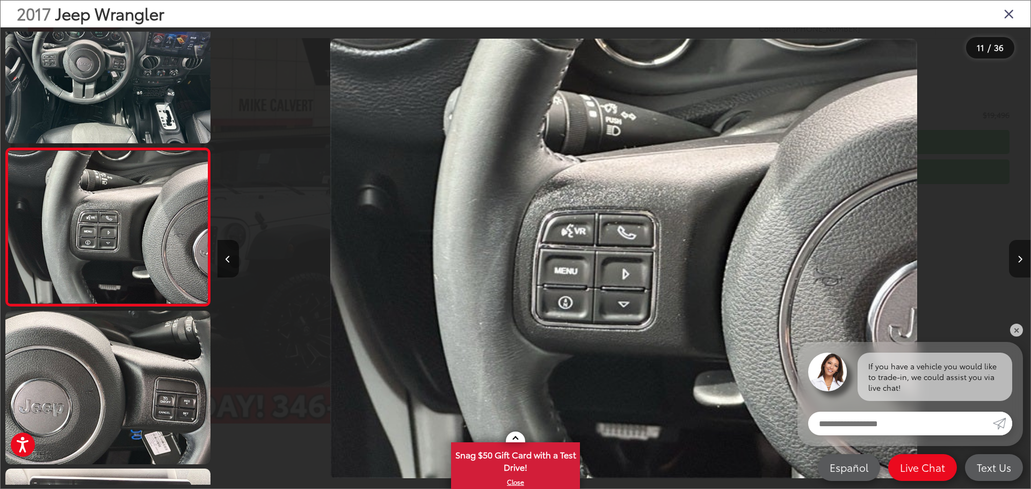  Describe the element at coordinates (980, 47) in the screenshot. I see `span: 11` at that location.